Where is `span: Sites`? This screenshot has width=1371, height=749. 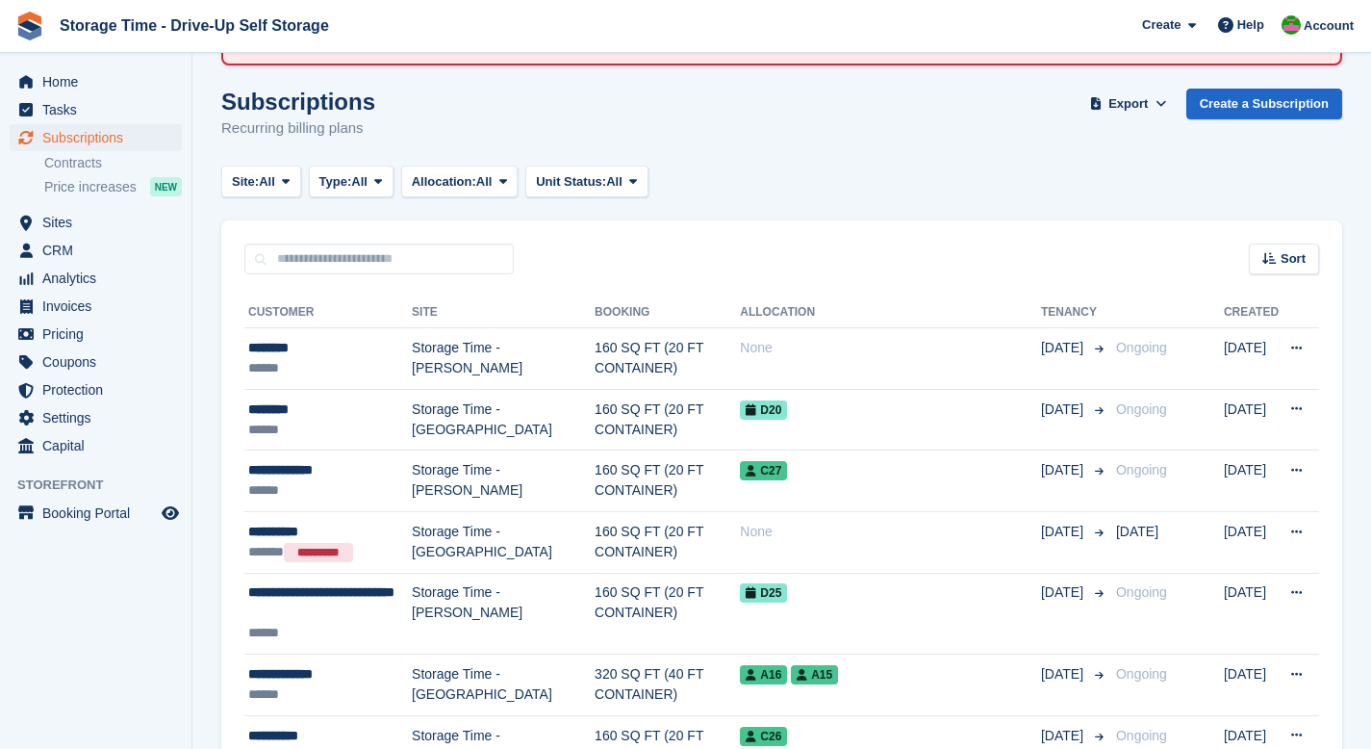
span: Sites is located at coordinates (100, 222).